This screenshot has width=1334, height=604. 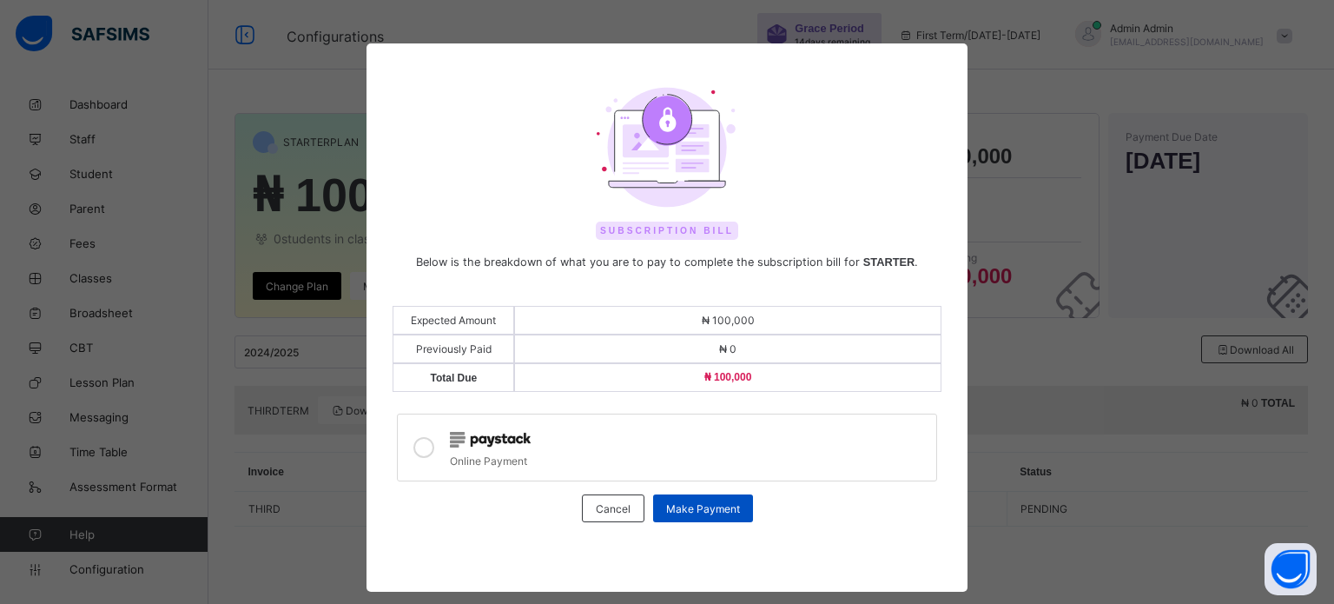 What do you see at coordinates (454, 378) in the screenshot?
I see `span: Total Due` at bounding box center [454, 378].